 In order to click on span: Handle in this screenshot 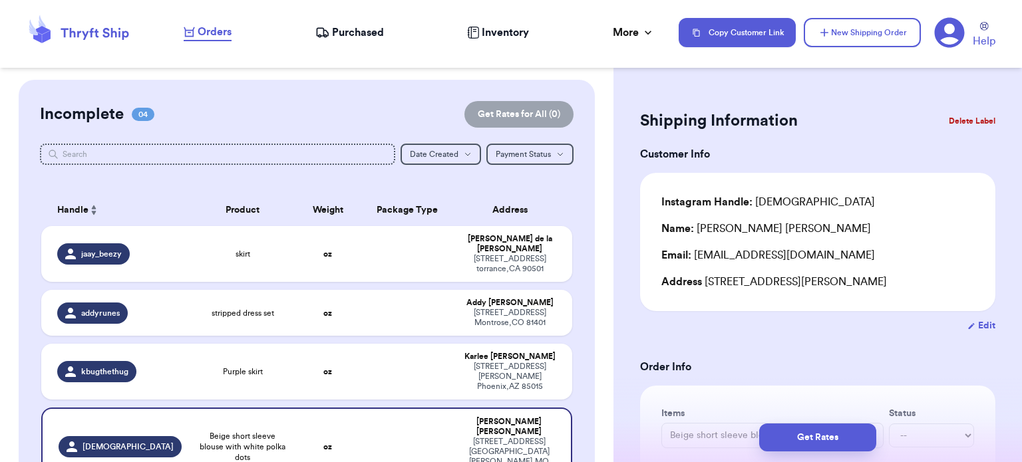, I will do `click(72, 210)`.